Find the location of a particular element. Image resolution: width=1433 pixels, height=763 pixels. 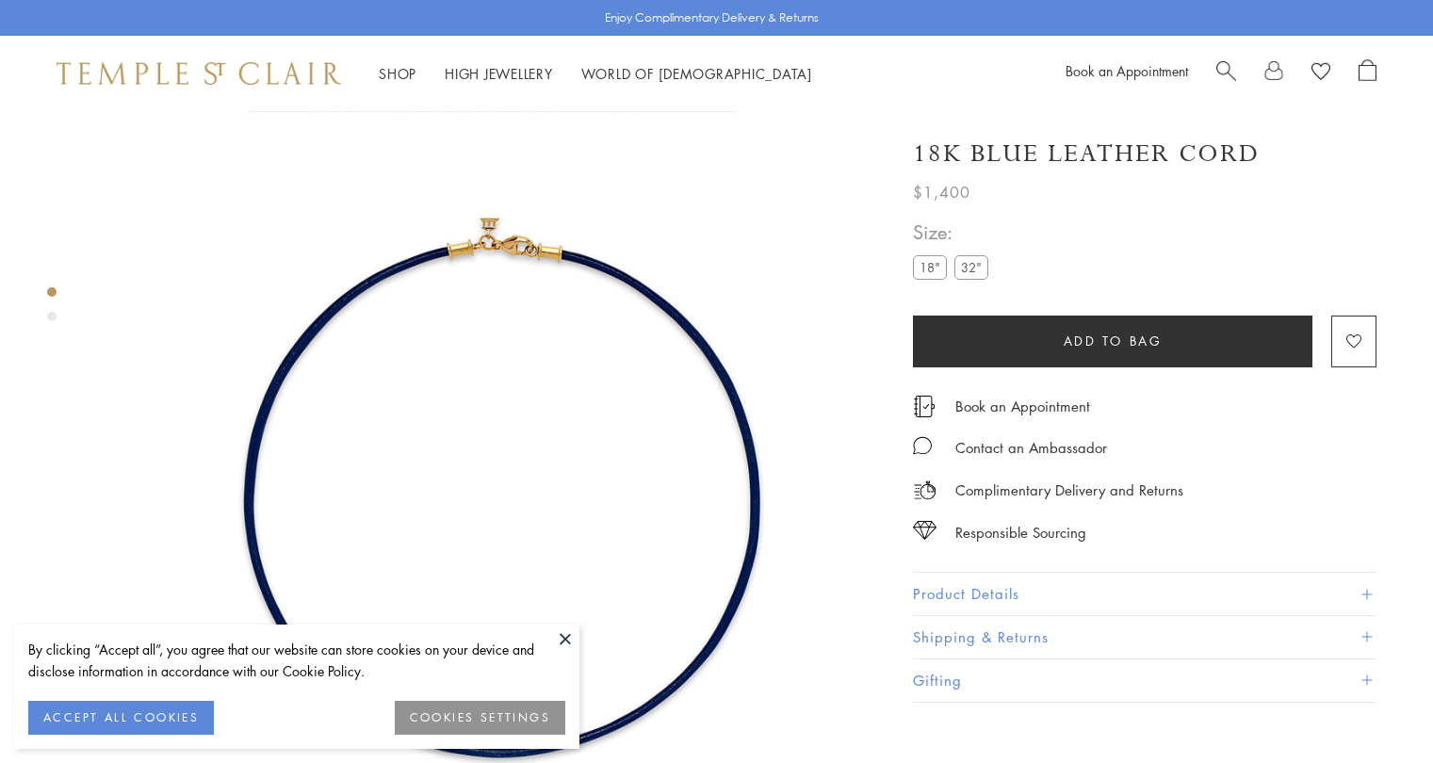

button: COOKIES SETTINGS is located at coordinates (480, 718).